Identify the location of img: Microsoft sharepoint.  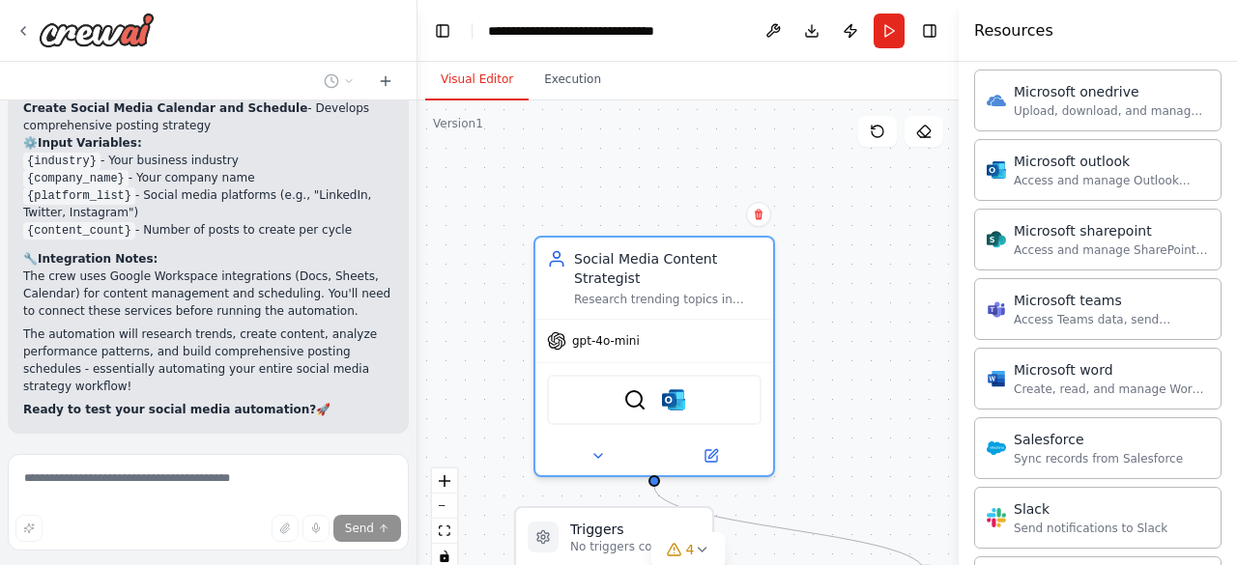
(996, 240).